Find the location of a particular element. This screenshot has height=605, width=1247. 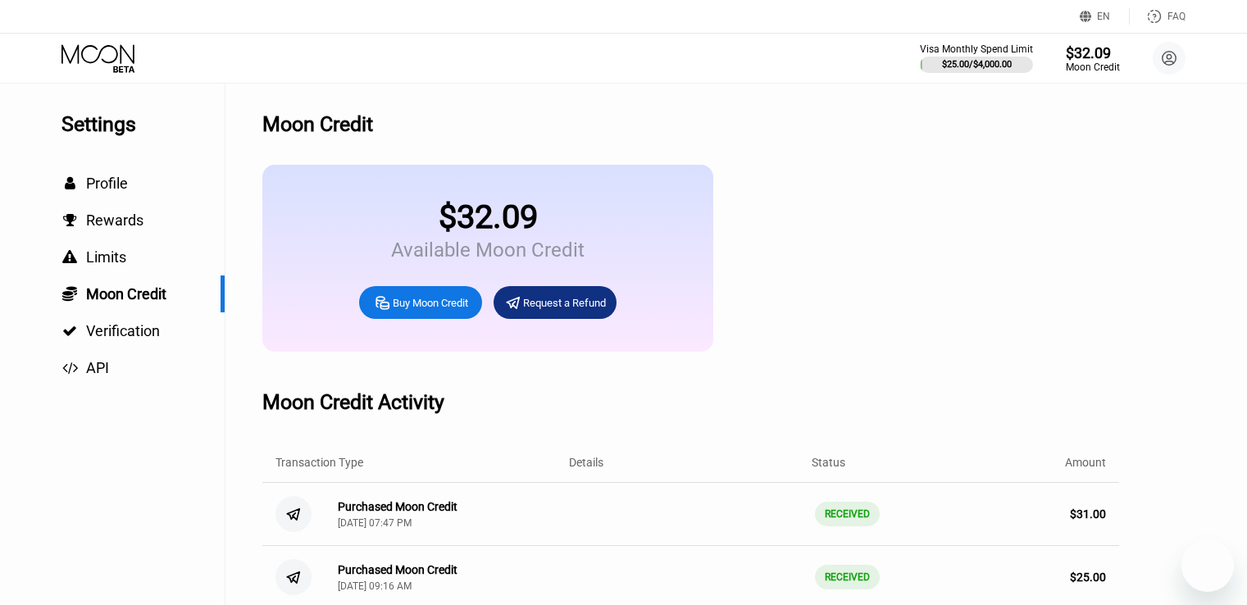

div: Available Moon Credit is located at coordinates (488, 250).